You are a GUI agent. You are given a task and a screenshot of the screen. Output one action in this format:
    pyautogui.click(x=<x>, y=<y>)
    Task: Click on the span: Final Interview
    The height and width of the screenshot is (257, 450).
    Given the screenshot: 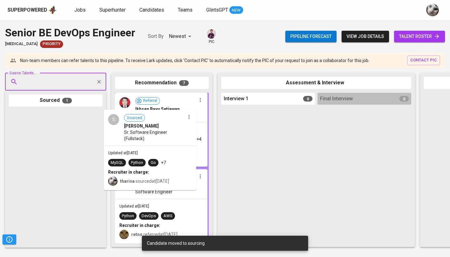 What is the action you would take?
    pyautogui.click(x=337, y=99)
    